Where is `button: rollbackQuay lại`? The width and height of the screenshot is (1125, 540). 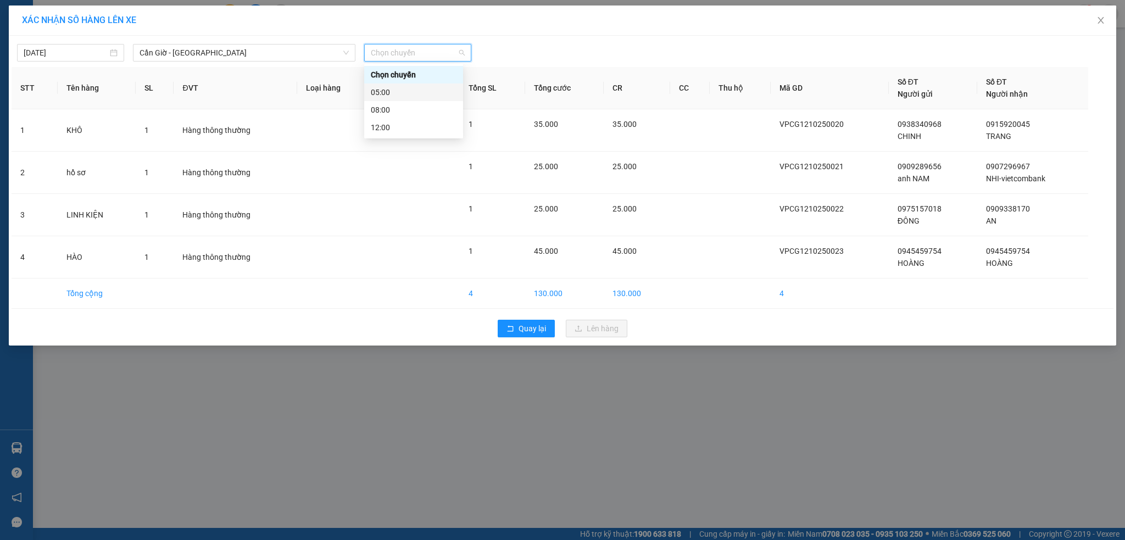
button: rollbackQuay lại is located at coordinates (526, 329).